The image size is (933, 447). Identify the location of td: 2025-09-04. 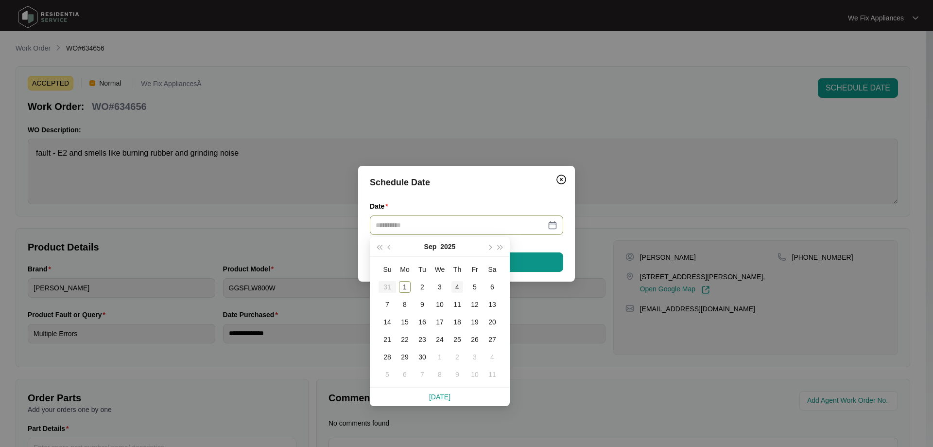
(457, 287).